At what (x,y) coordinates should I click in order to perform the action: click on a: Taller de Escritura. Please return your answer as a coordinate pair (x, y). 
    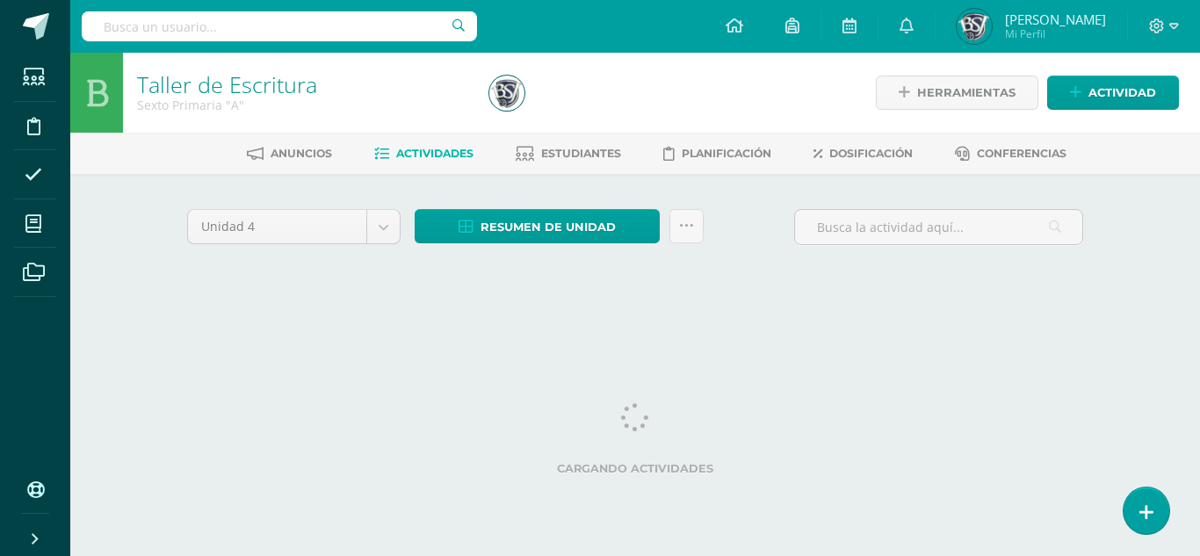
    Looking at the image, I should click on (227, 84).